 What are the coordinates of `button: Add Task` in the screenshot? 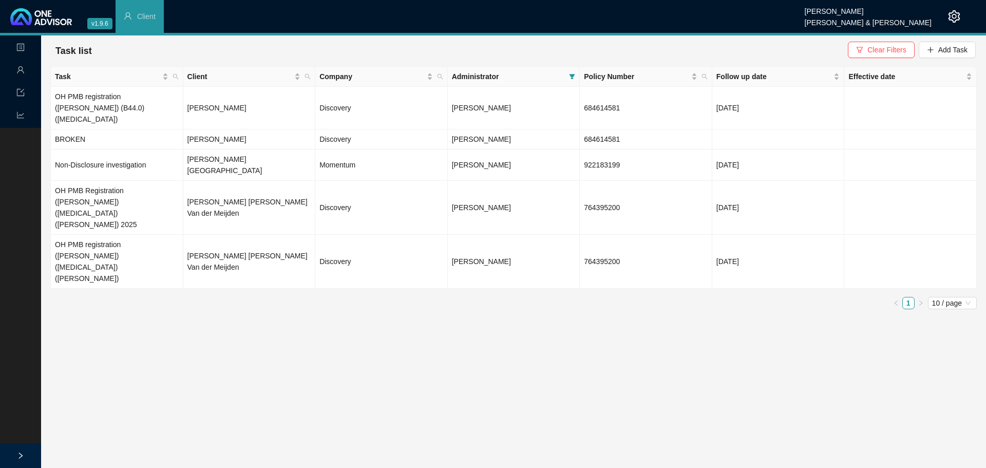 It's located at (947, 50).